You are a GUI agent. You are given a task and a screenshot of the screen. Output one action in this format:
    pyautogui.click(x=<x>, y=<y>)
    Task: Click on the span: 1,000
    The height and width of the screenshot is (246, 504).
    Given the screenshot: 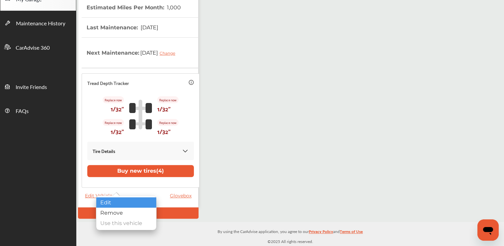 What is the action you would take?
    pyautogui.click(x=173, y=7)
    